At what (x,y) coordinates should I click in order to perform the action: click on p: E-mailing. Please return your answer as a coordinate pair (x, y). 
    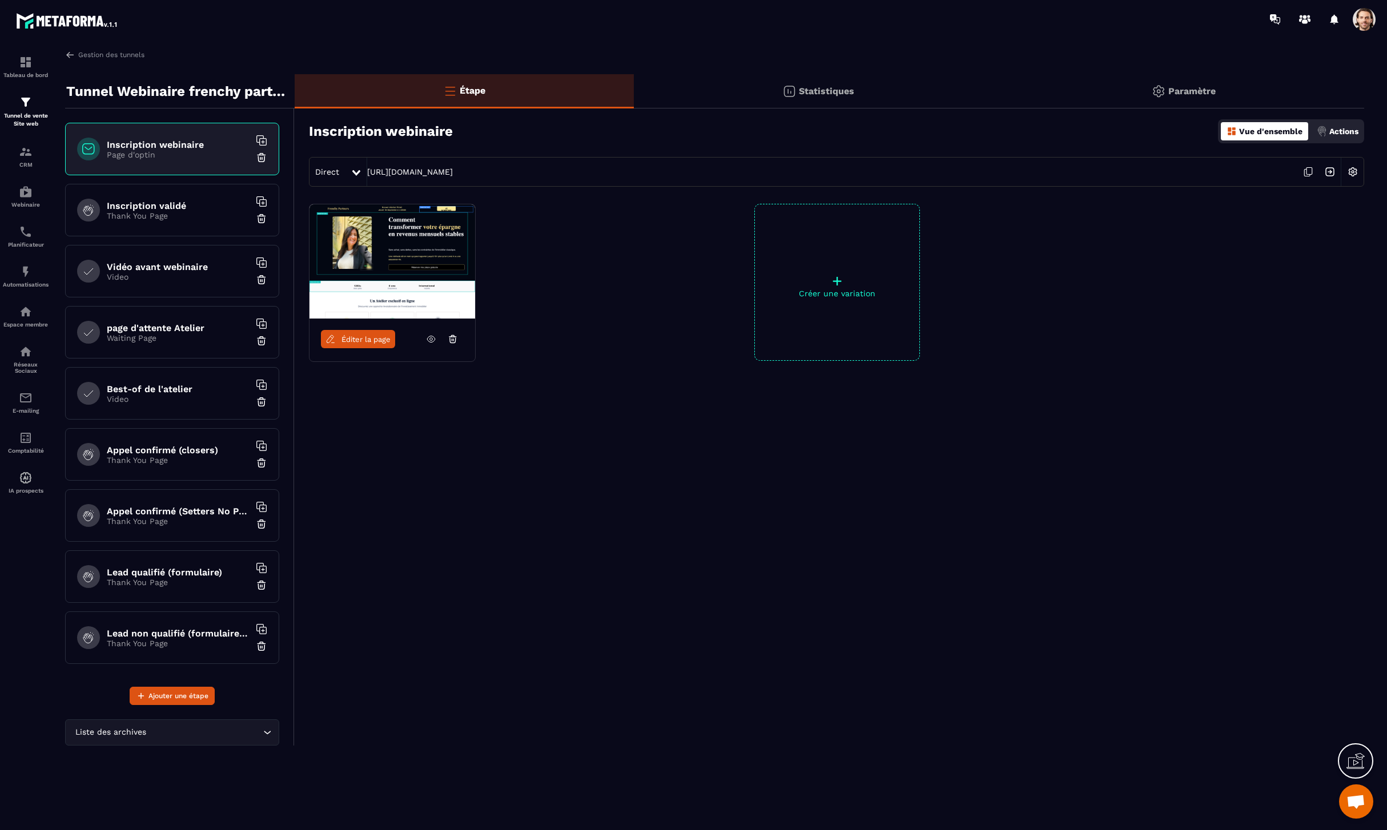
    Looking at the image, I should click on (26, 411).